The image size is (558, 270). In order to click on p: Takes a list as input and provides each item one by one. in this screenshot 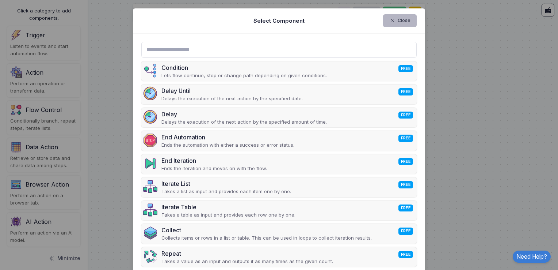, I will do `click(226, 192)`.